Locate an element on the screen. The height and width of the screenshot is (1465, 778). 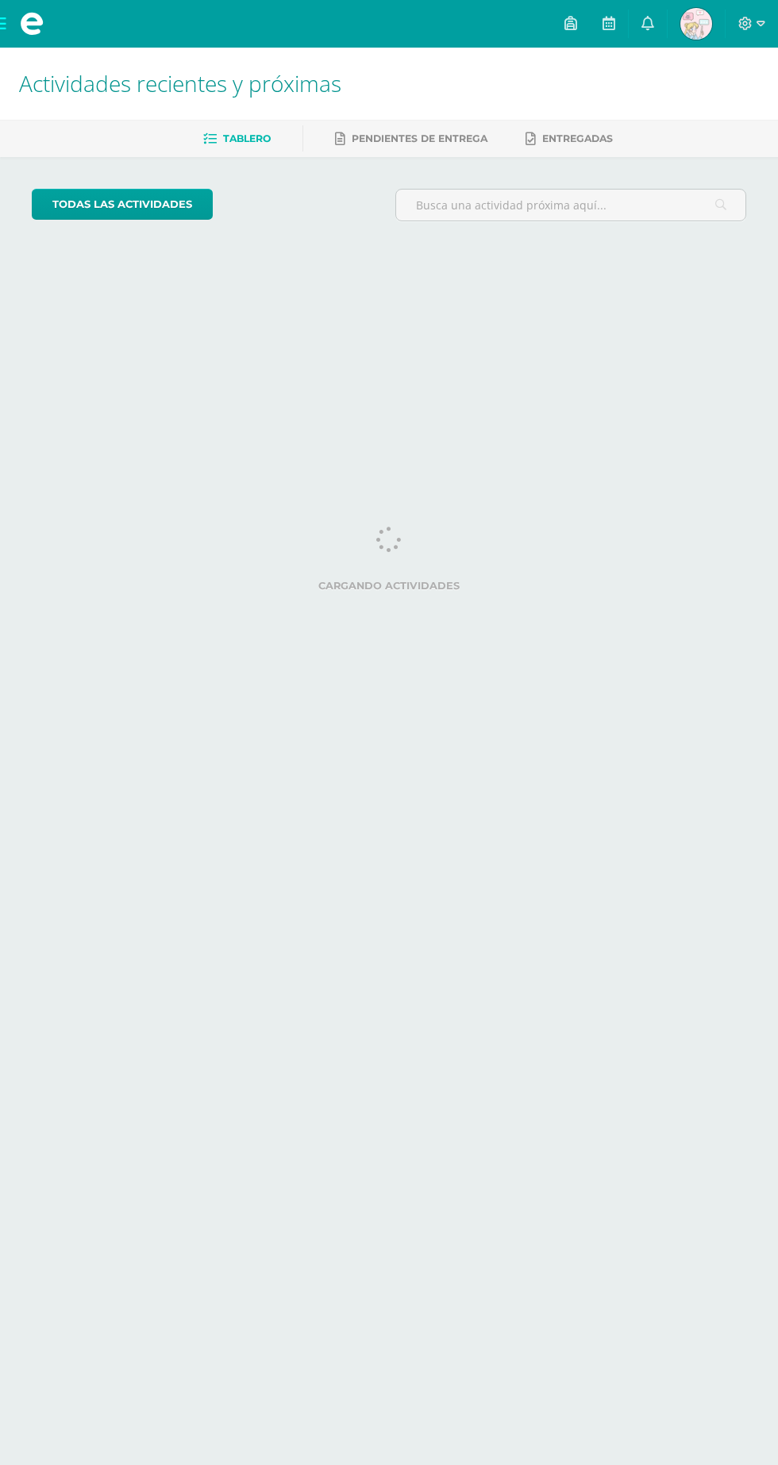
a: Pendientes de entrega is located at coordinates (411, 139).